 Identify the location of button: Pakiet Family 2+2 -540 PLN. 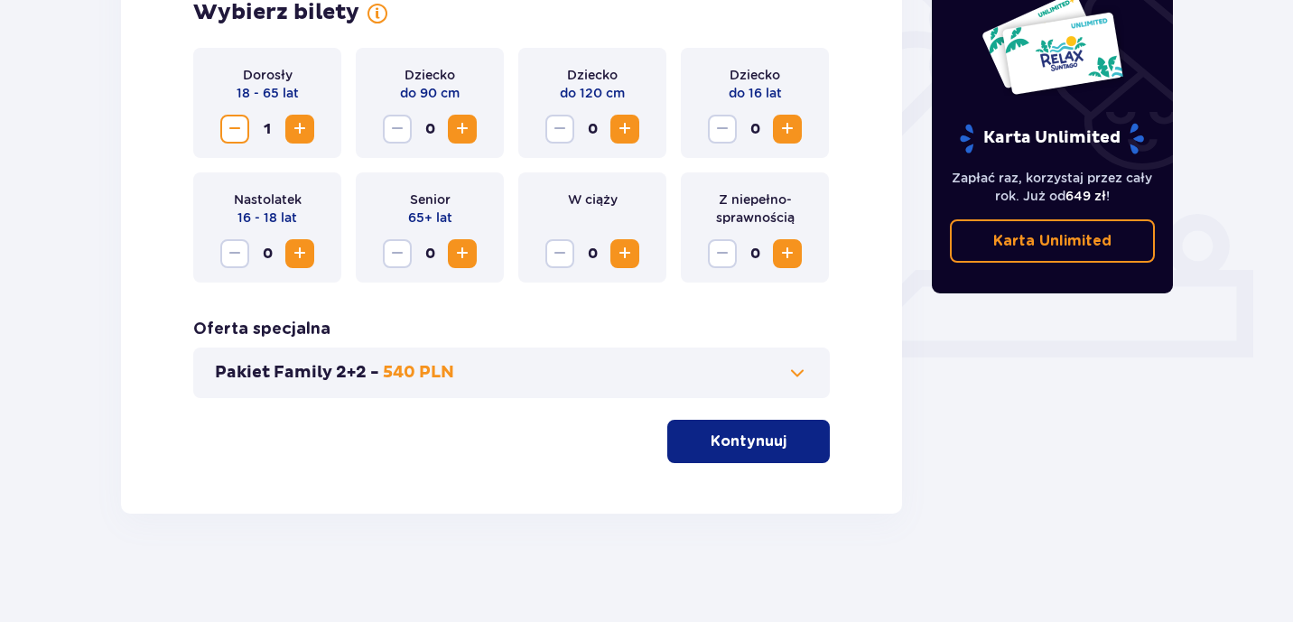
(511, 373).